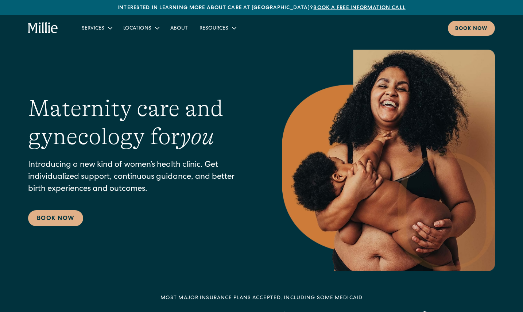 The height and width of the screenshot is (312, 523). I want to click on p: Introducing a new kind of women’s health clinic. Get individualized support, continuous guidance,..., so click(140, 177).